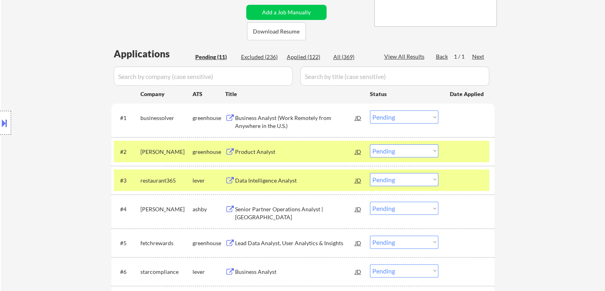  What do you see at coordinates (127, 243) in the screenshot?
I see `div: #5` at bounding box center [127, 243].